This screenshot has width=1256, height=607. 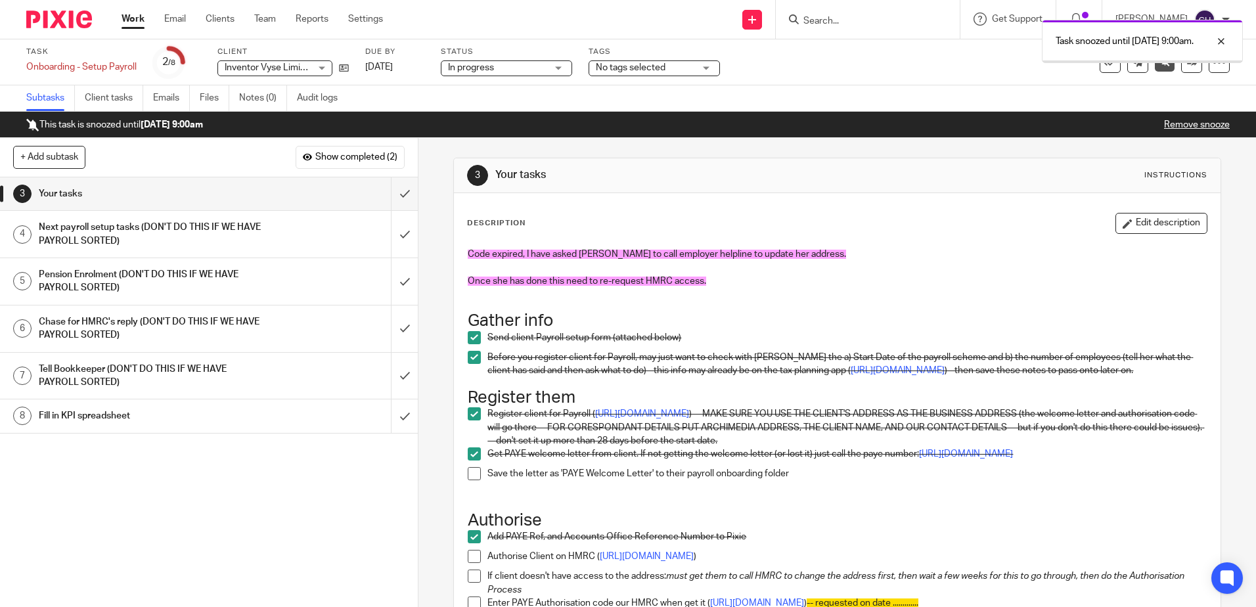 What do you see at coordinates (152, 234) in the screenshot?
I see `h1: Next payroll setup tasks (DON'T DO THIS IF WE HAVE PAYROLL SORTED)` at bounding box center [152, 234].